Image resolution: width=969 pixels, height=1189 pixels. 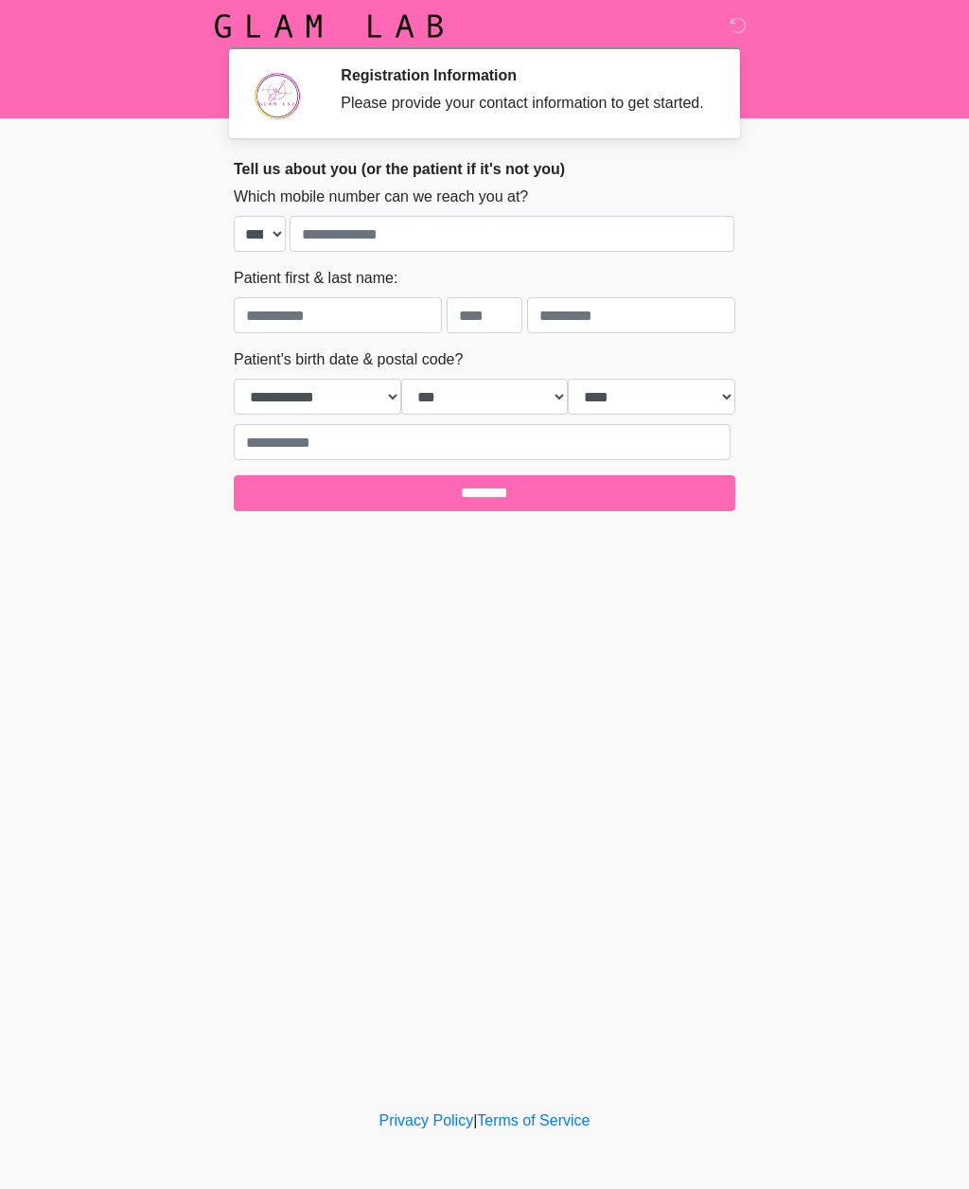 I want to click on label: Patient's birth date & postal code?, so click(x=348, y=360).